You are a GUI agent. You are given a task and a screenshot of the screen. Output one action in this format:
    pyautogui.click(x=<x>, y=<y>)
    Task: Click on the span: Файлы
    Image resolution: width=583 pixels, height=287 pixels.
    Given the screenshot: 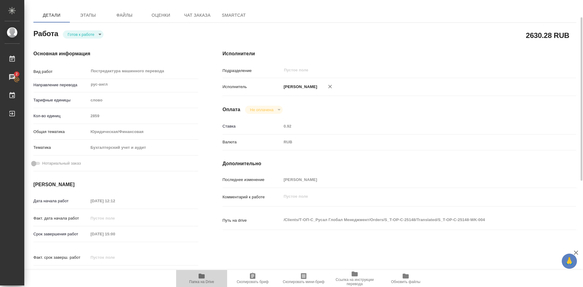 What is the action you would take?
    pyautogui.click(x=124, y=15)
    